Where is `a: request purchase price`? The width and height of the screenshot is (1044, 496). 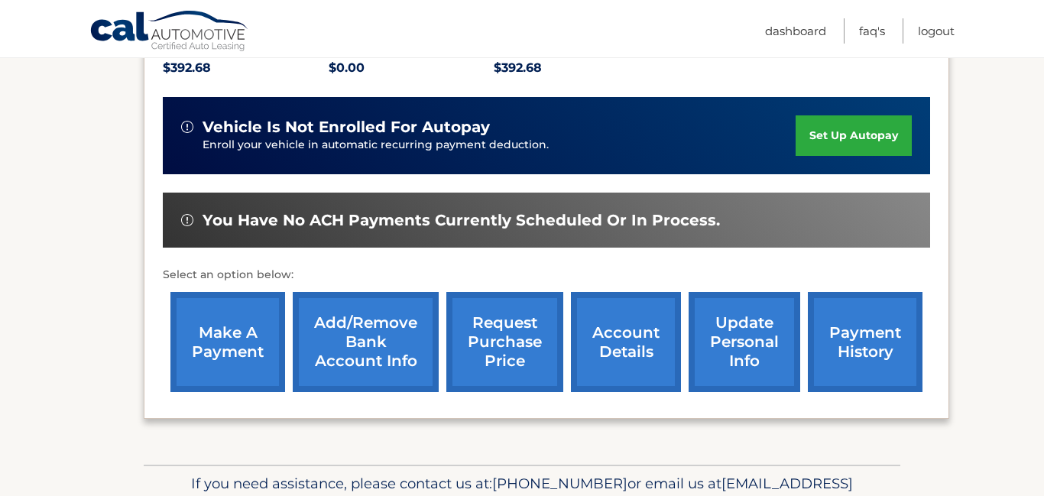 a: request purchase price is located at coordinates (504, 342).